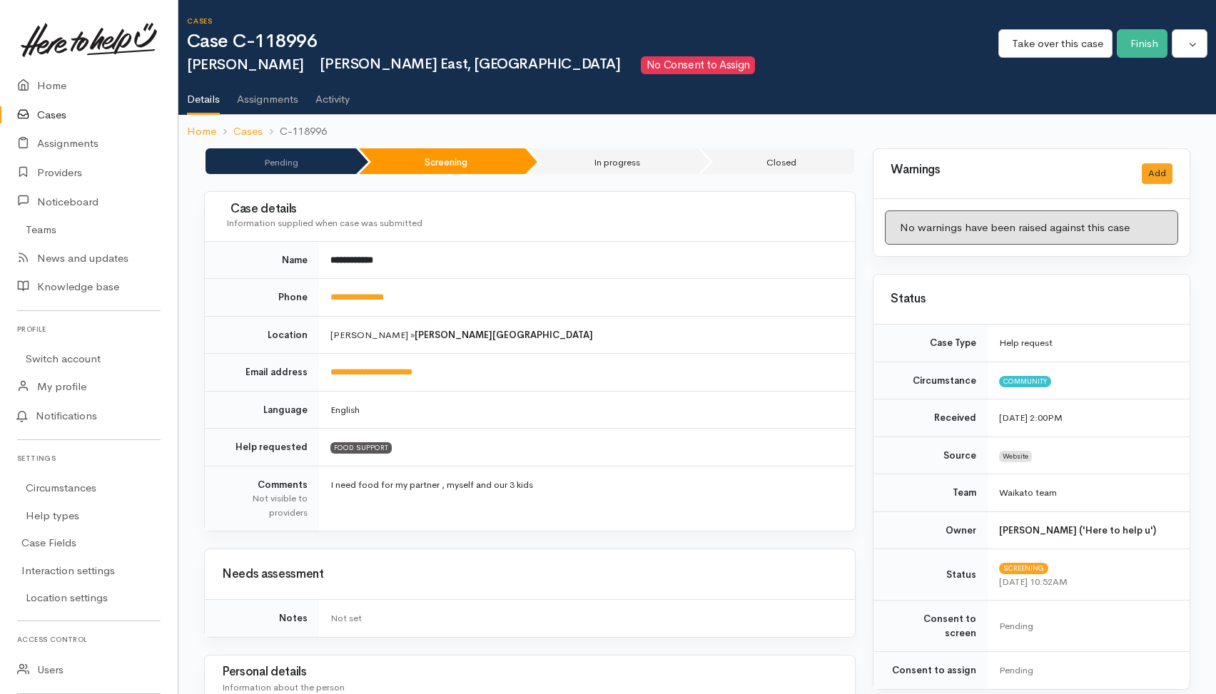  Describe the element at coordinates (1025, 382) in the screenshot. I see `span: Community` at that location.